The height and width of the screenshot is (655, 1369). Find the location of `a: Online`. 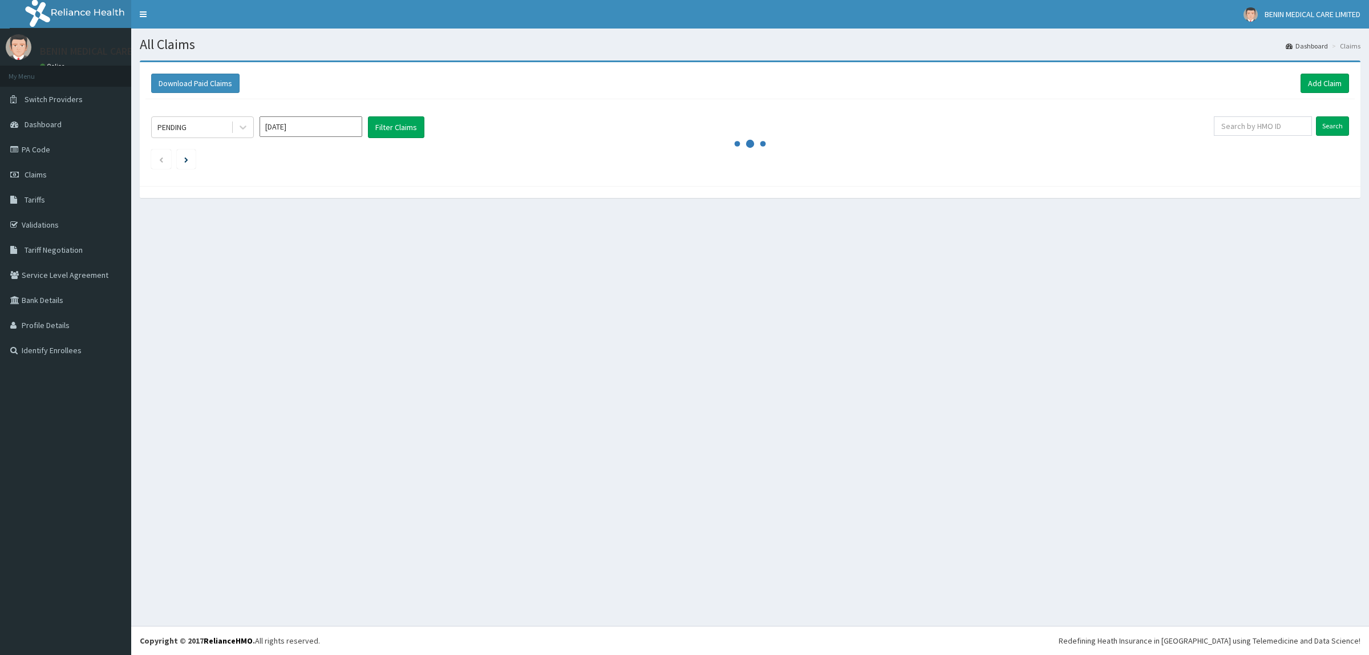

a: Online is located at coordinates (54, 66).